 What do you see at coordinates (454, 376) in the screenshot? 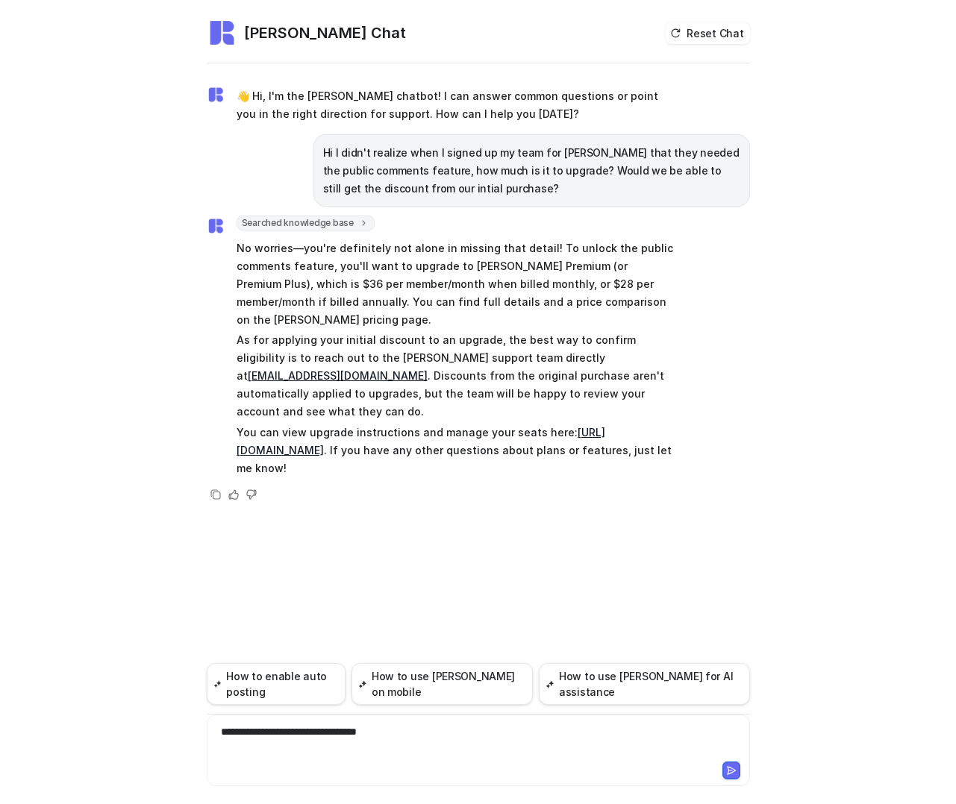
I see `p: As for applying your initial discount to an upgrade, the best way to confirm eligibility is to re...` at bounding box center [454, 376].